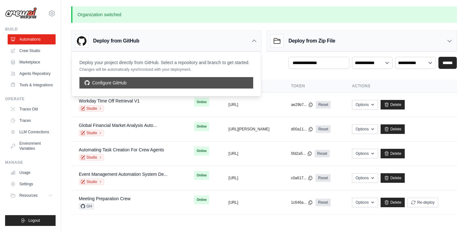  I want to click on p: Organization switched, so click(264, 15).